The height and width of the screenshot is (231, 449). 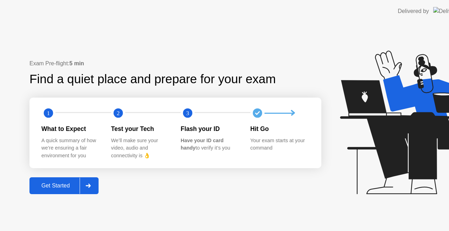 I want to click on div: Get Started, so click(x=55, y=186).